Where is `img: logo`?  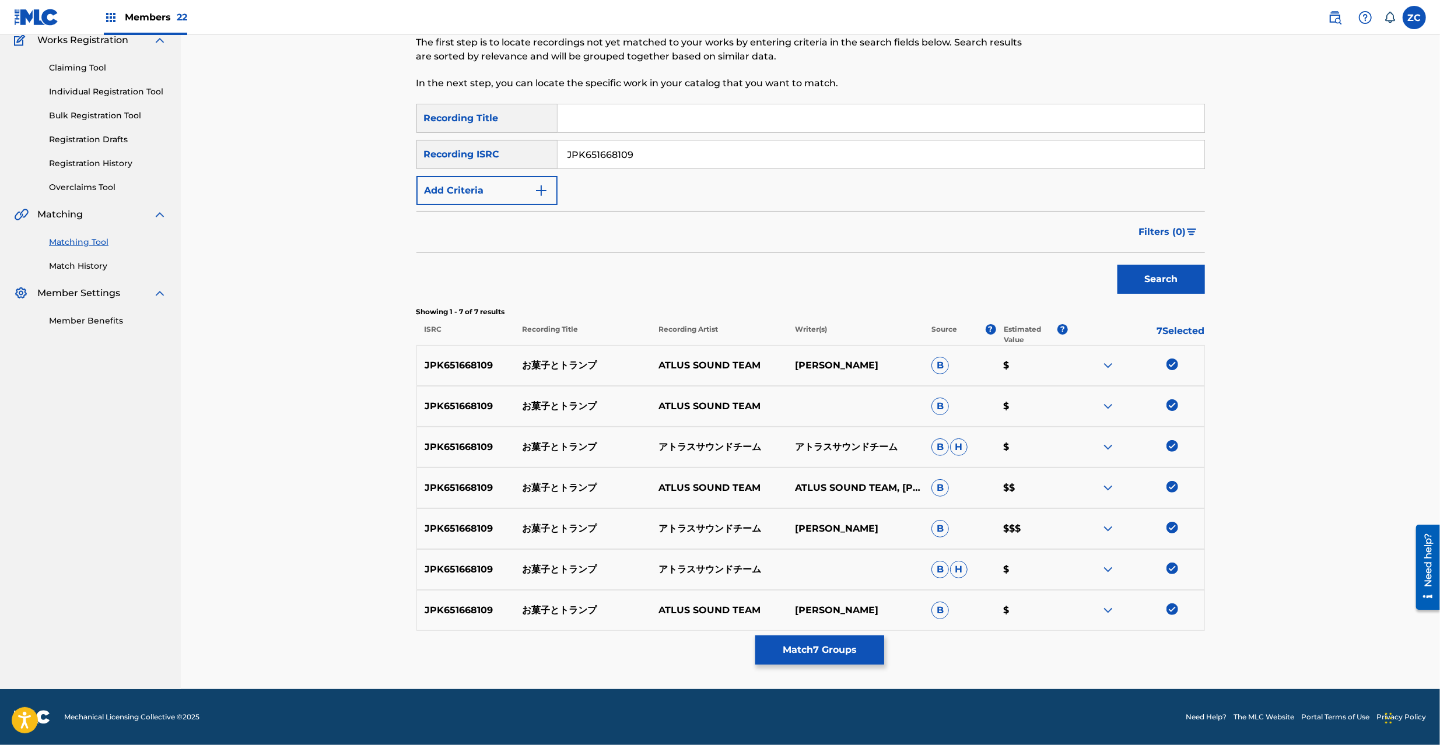 img: logo is located at coordinates (32, 717).